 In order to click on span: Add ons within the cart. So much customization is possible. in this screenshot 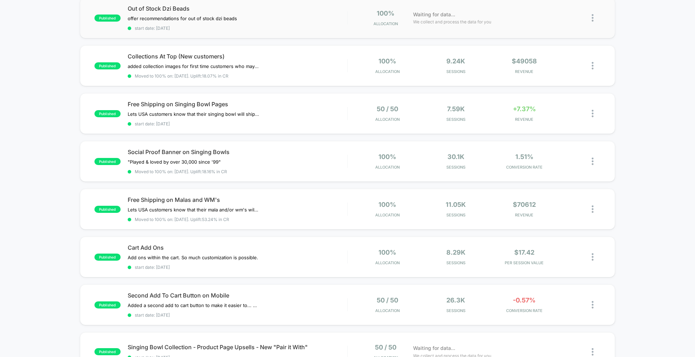, I will do `click(193, 257)`.